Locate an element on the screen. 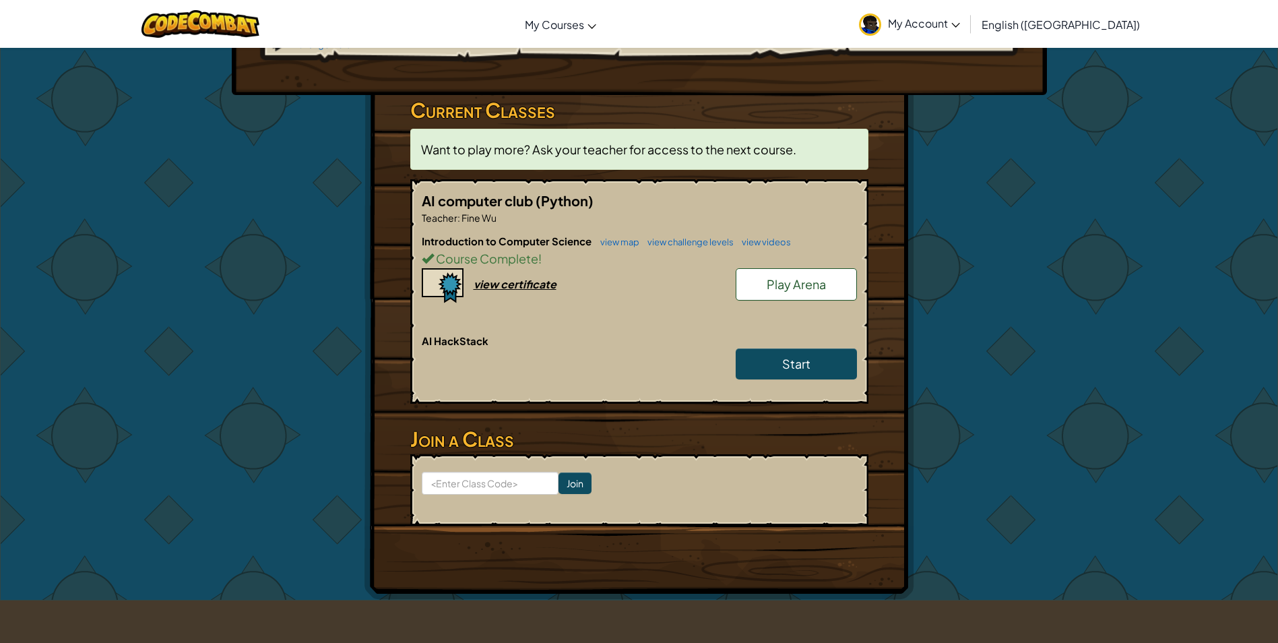 The width and height of the screenshot is (1278, 643). a: view videos is located at coordinates (763, 242).